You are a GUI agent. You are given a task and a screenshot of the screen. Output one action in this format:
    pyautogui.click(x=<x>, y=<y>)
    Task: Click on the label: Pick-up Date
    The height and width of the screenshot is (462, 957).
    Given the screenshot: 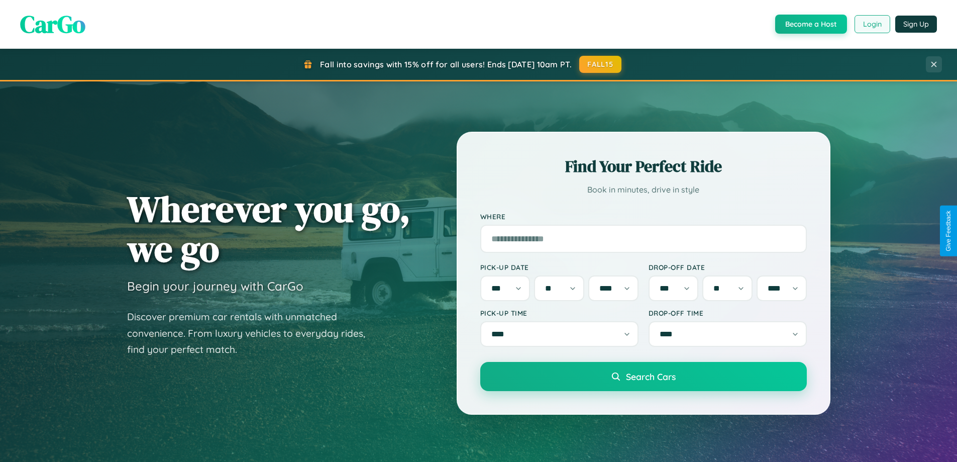 What is the action you would take?
    pyautogui.click(x=559, y=267)
    